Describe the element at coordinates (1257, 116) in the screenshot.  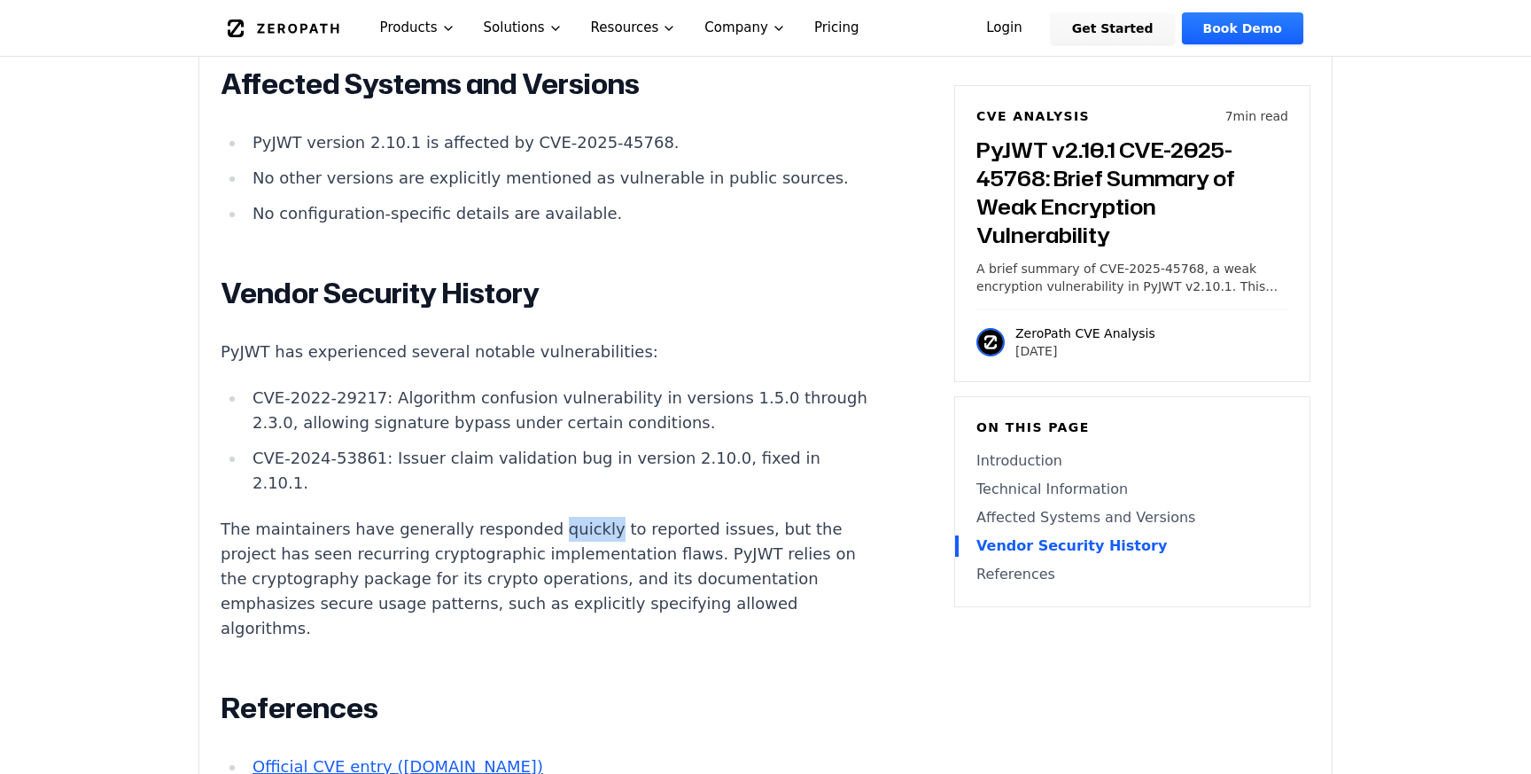
I see `p: 7 min read` at that location.